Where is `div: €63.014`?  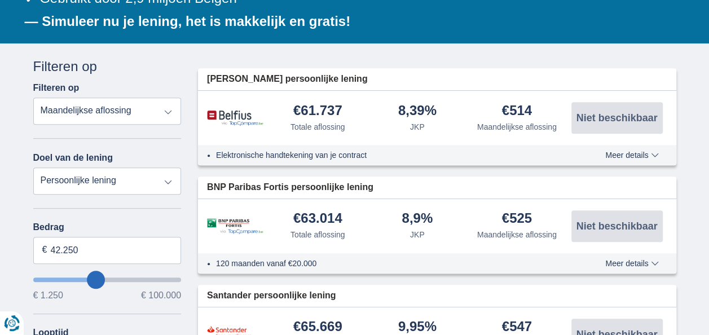
div: €63.014 is located at coordinates (317, 219).